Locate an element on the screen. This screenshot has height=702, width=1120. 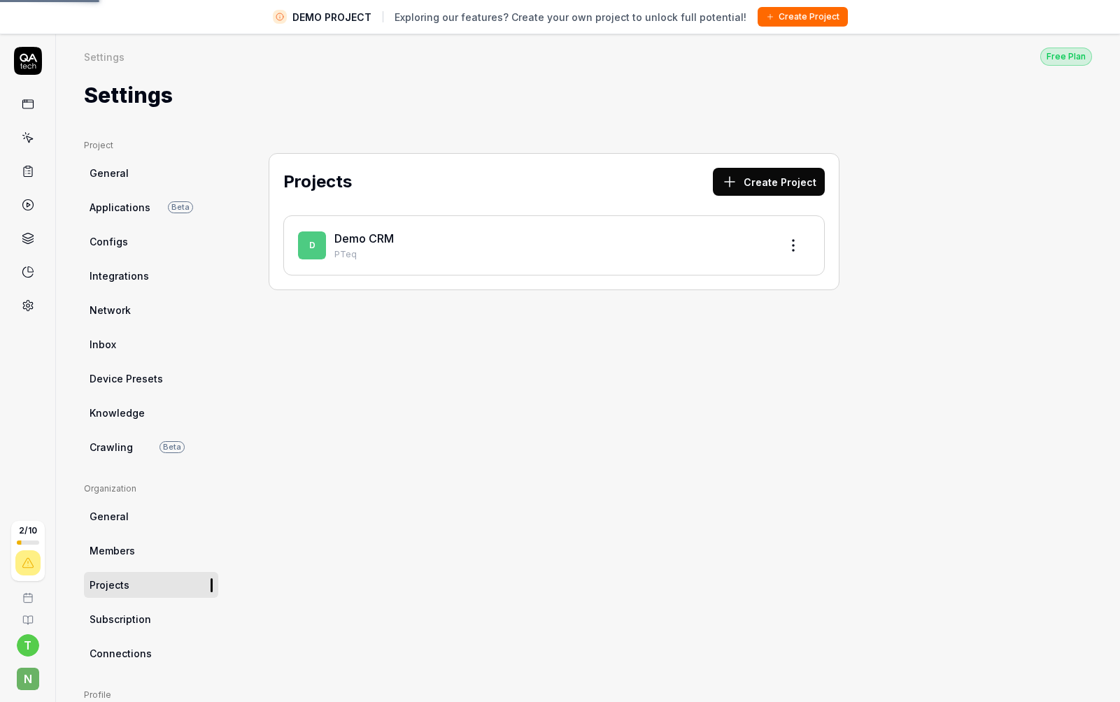
a: CrawlingBeta is located at coordinates (151, 447).